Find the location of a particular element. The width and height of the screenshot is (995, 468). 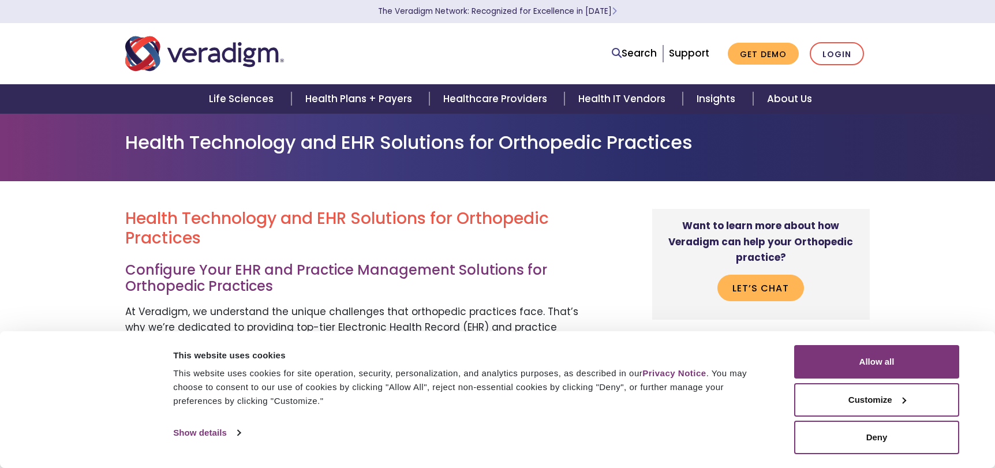

img: Veradigm logo is located at coordinates (204, 54).